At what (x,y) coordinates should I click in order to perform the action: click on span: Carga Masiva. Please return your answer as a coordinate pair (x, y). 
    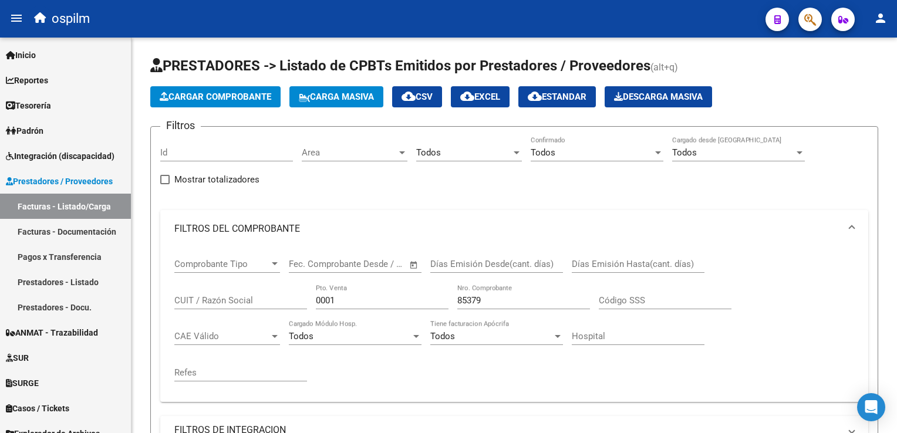
    Looking at the image, I should click on (336, 97).